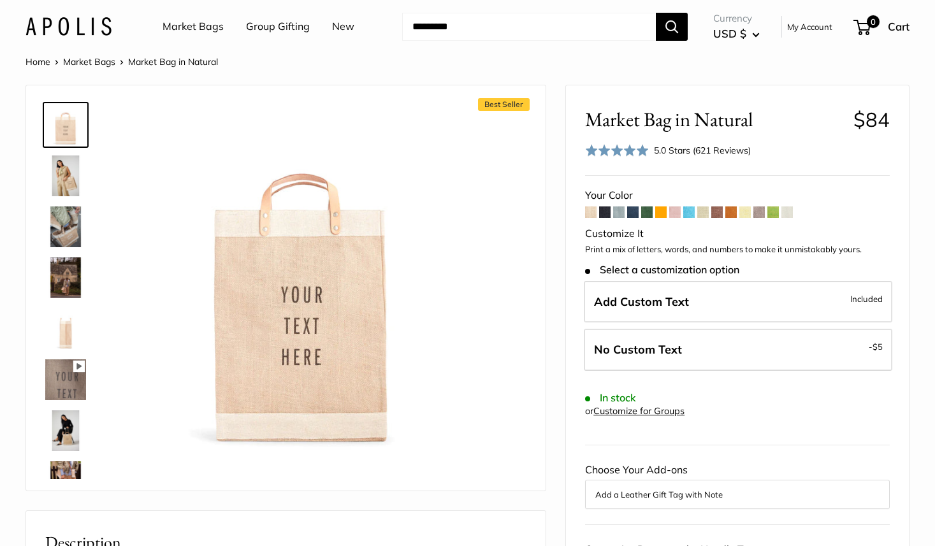 The image size is (935, 546). I want to click on div: or, so click(635, 411).